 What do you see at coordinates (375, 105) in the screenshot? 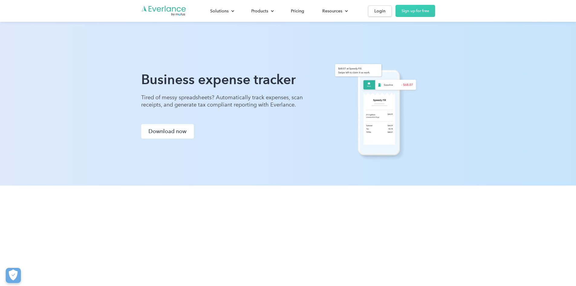
I see `img: Everlance expense app with receipt photo` at bounding box center [375, 105].